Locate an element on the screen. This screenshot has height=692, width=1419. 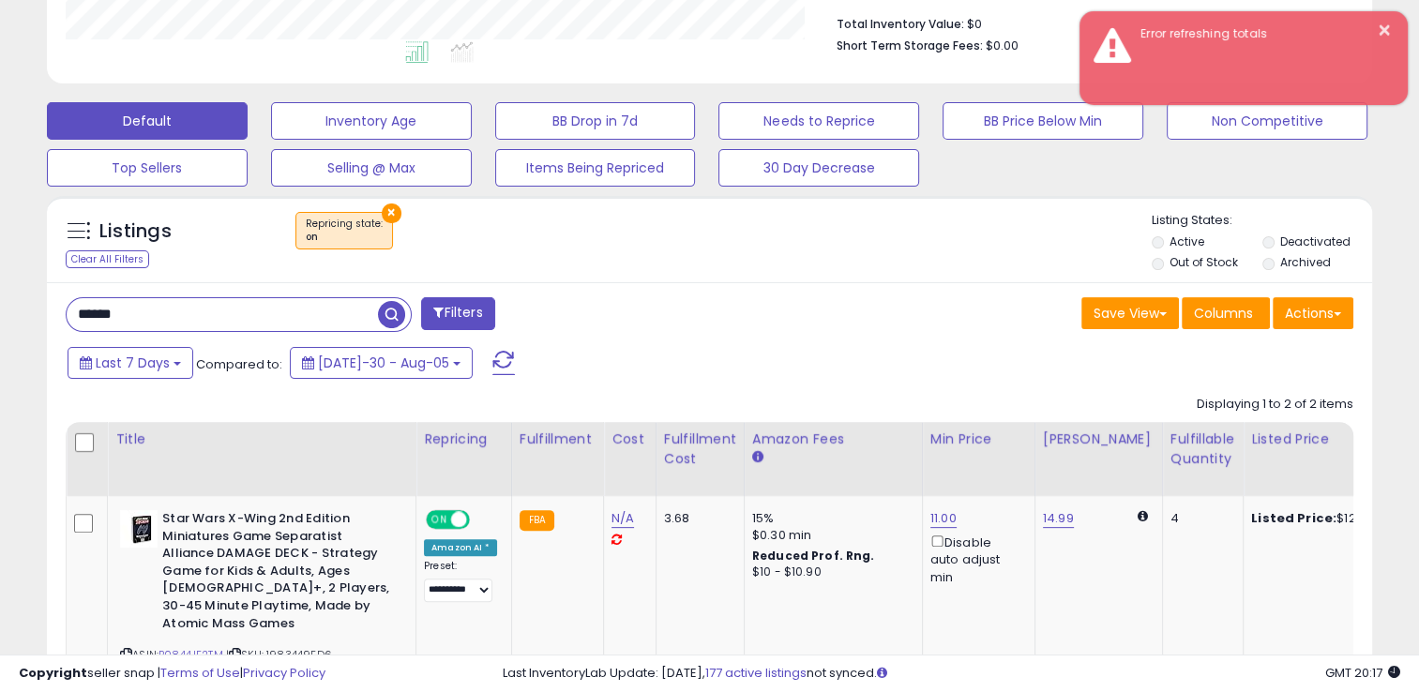
b: Star Wars X-Wing 2nd Edition Miniatures Game Separatist Alliance DAMAGE DECK - Strategy Game for ... is located at coordinates (276, 573).